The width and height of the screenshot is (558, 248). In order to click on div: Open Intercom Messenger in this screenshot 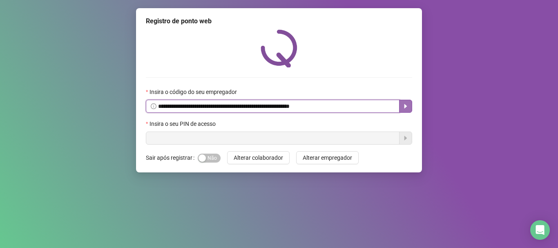, I will do `click(540, 230)`.